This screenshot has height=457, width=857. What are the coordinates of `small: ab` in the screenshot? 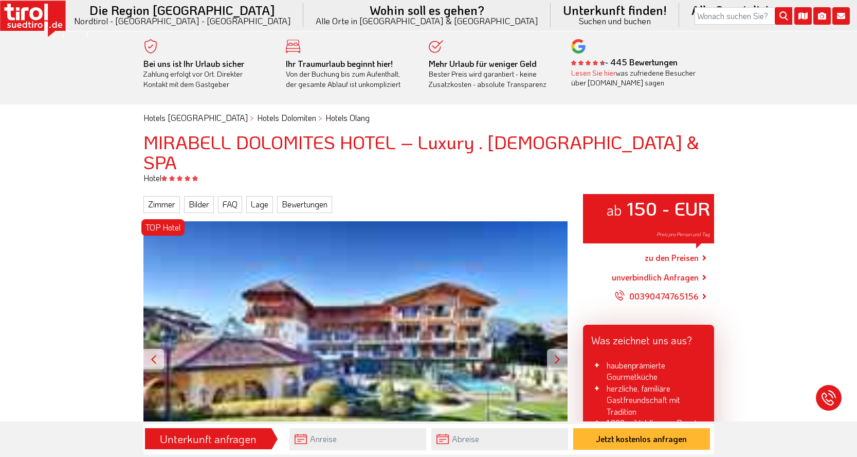 It's located at (614, 209).